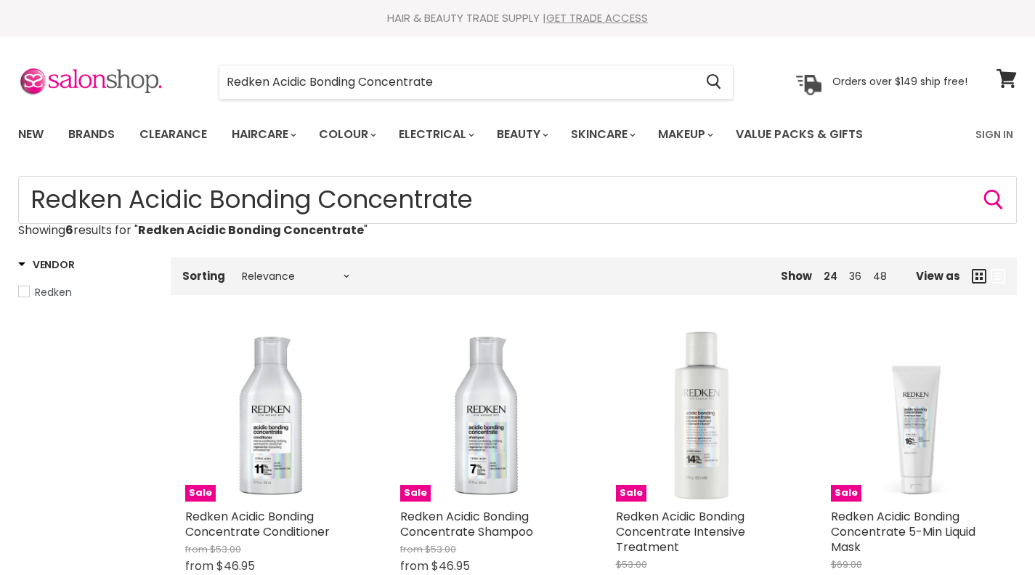  What do you see at coordinates (938, 275) in the screenshot?
I see `span: View as` at bounding box center [938, 275].